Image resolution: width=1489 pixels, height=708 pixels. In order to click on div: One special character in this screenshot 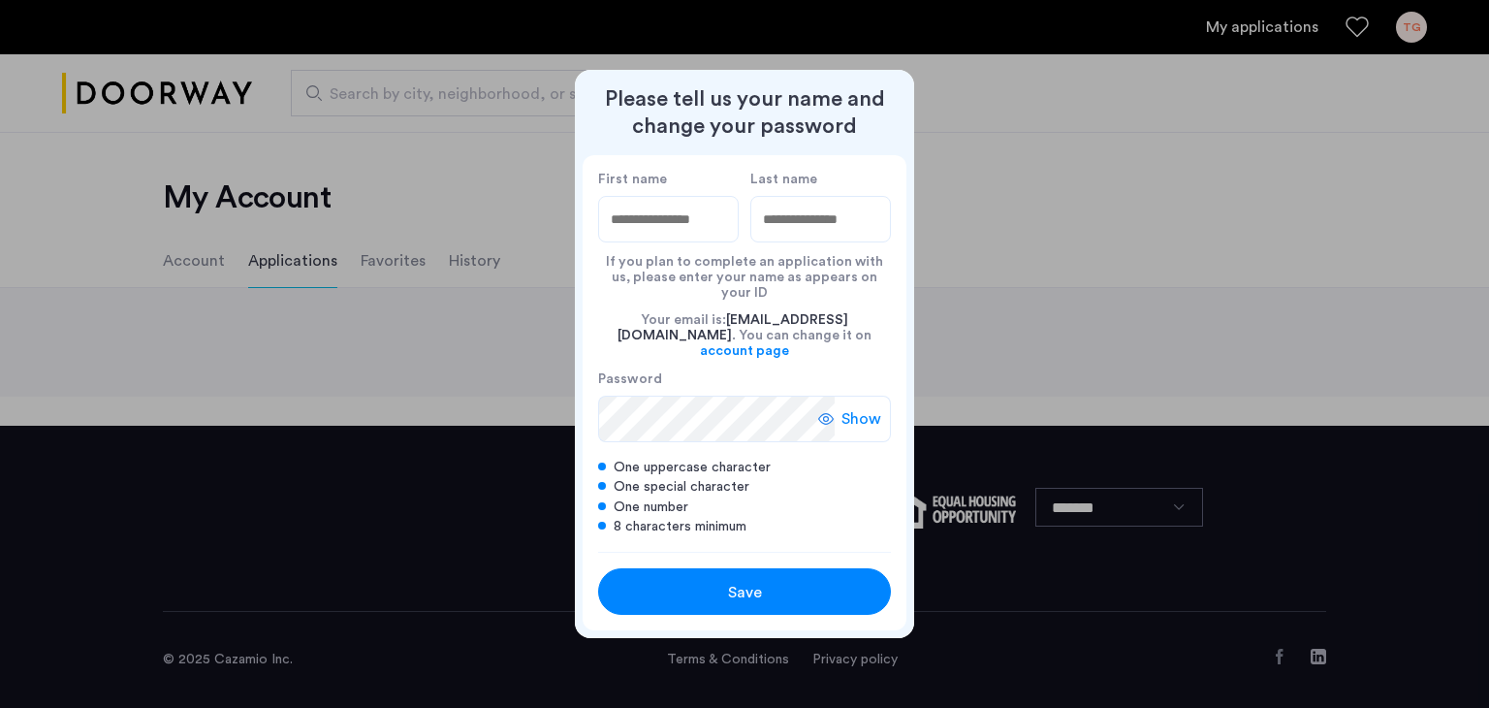, I will do `click(745, 487)`.